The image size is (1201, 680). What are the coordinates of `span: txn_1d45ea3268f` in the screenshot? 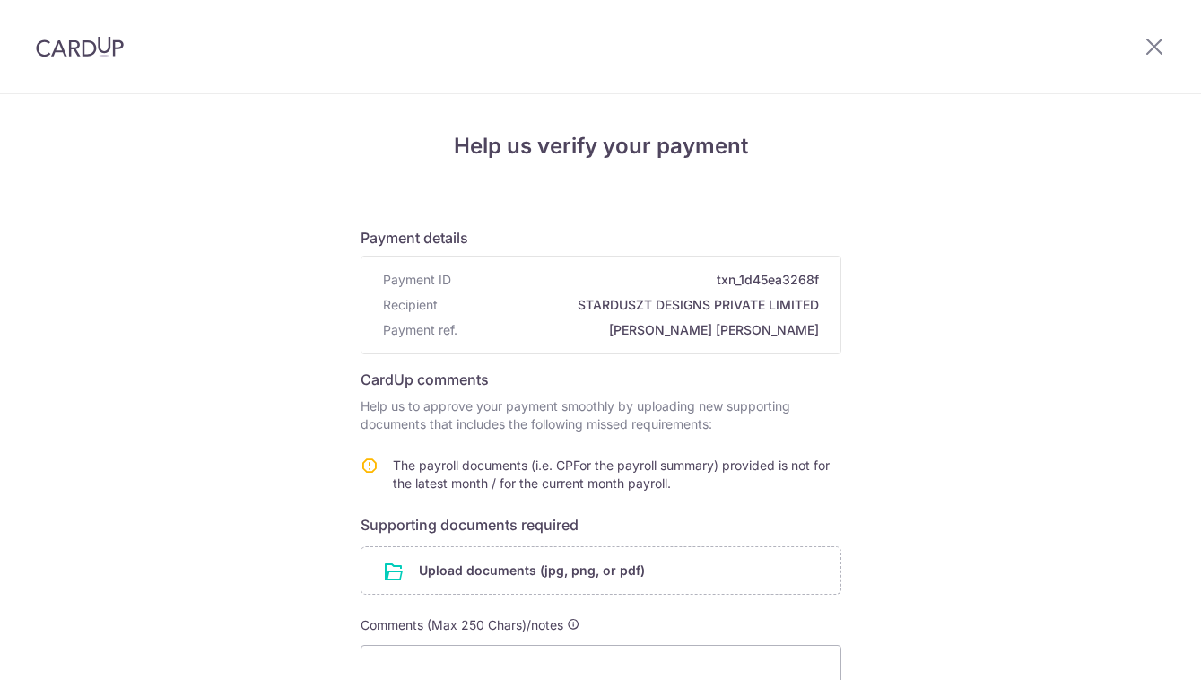 It's located at (639, 280).